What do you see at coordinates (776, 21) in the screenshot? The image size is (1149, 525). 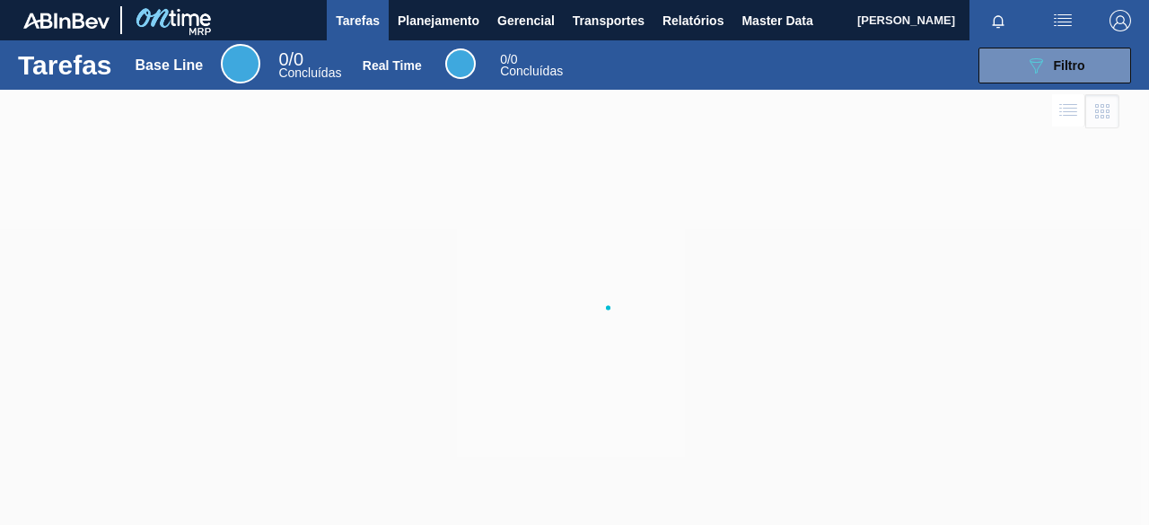 I see `span: Master Data` at bounding box center [776, 21].